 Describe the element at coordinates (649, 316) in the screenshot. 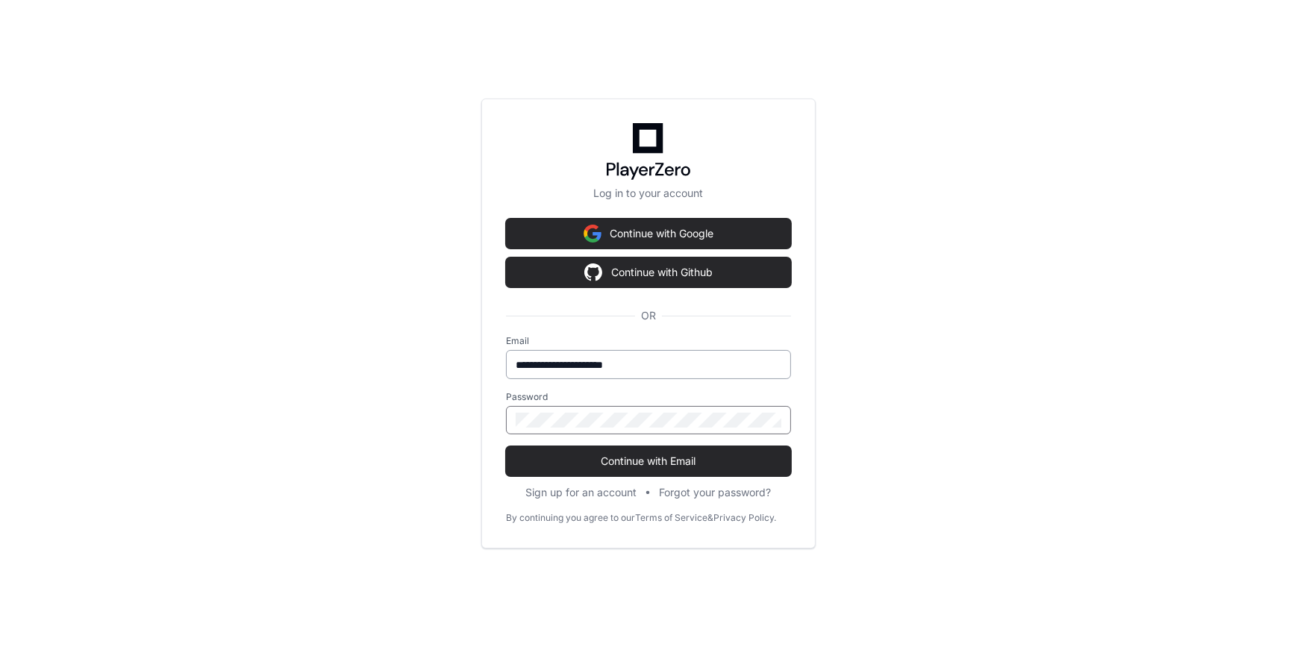

I see `span: OR` at that location.